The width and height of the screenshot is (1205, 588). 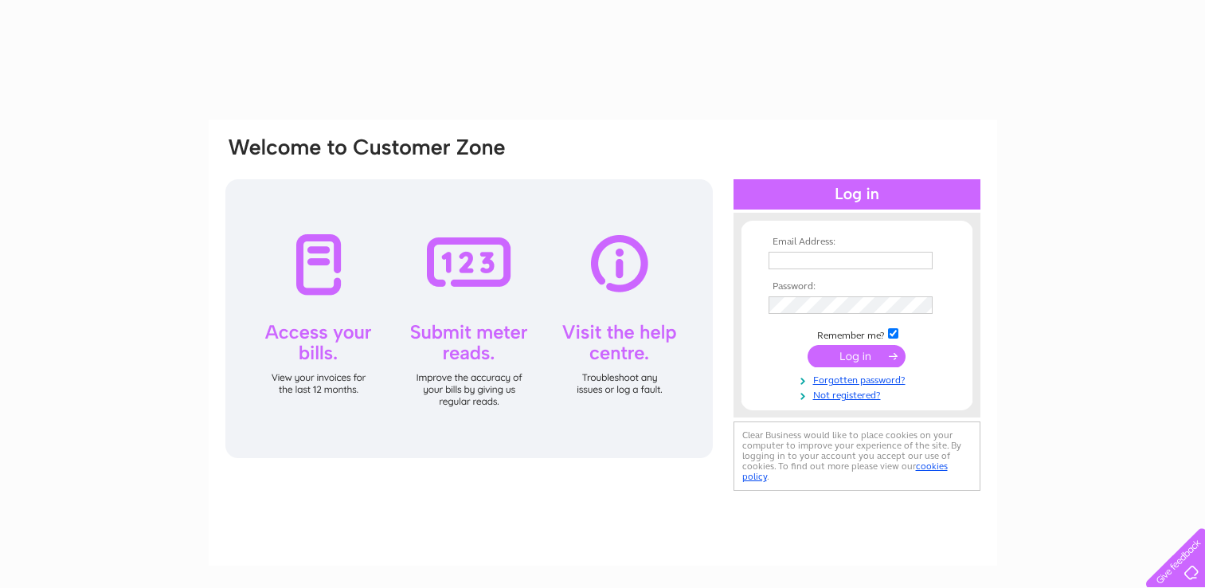 I want to click on a: Forgotten password?, so click(x=859, y=378).